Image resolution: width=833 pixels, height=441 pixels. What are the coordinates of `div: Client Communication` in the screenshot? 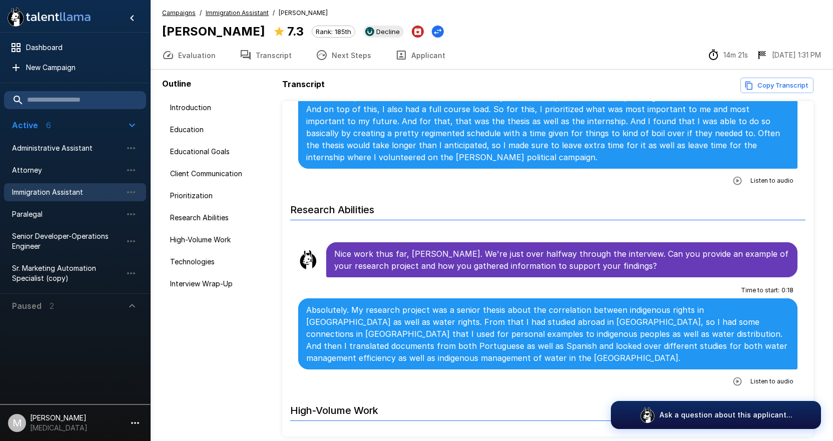 It's located at (220, 174).